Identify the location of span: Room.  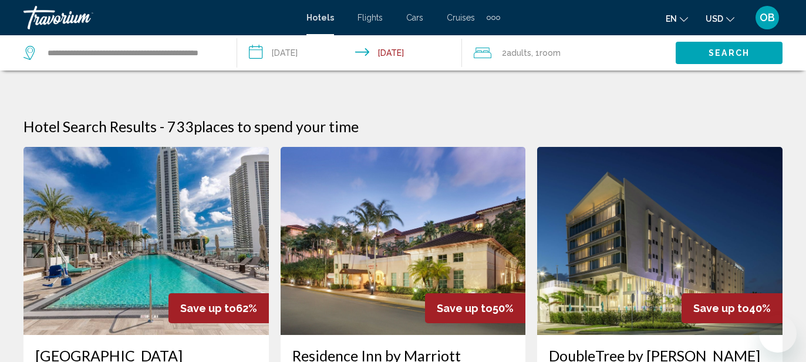
(550, 53).